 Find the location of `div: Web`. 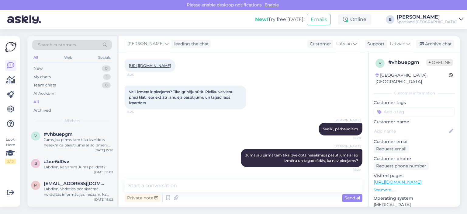

div: Web is located at coordinates (68, 57).